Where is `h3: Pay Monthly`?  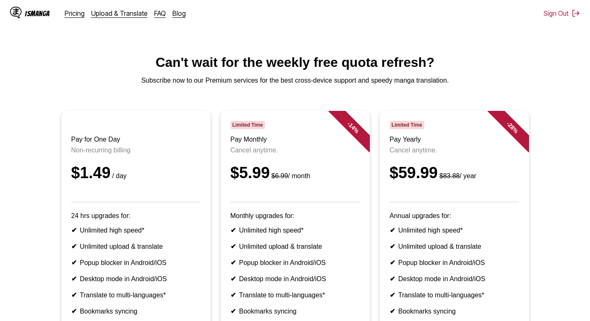 h3: Pay Monthly is located at coordinates (295, 139).